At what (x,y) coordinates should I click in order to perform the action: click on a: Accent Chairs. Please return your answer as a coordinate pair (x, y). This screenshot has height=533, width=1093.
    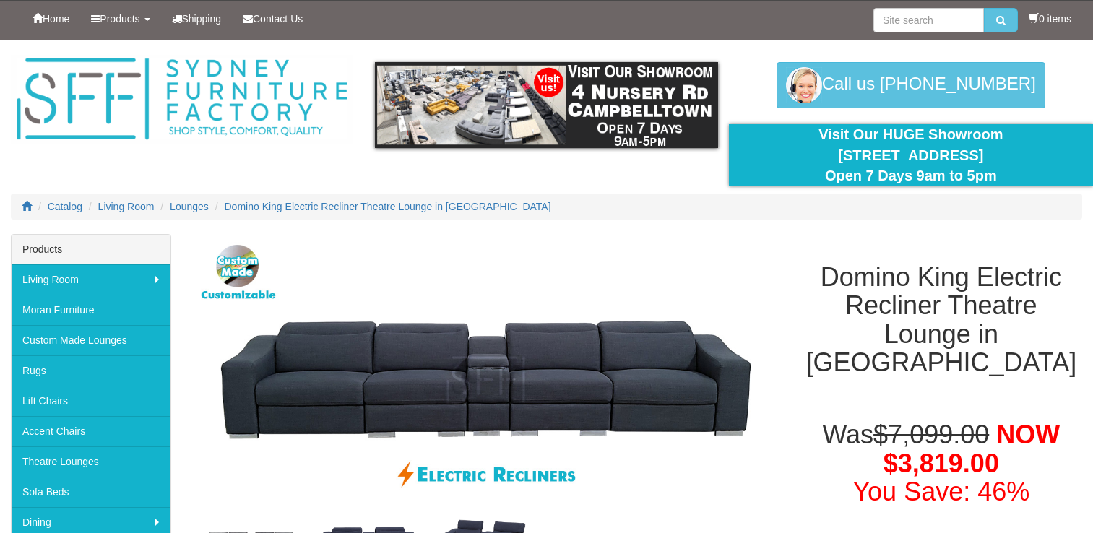
    Looking at the image, I should click on (91, 431).